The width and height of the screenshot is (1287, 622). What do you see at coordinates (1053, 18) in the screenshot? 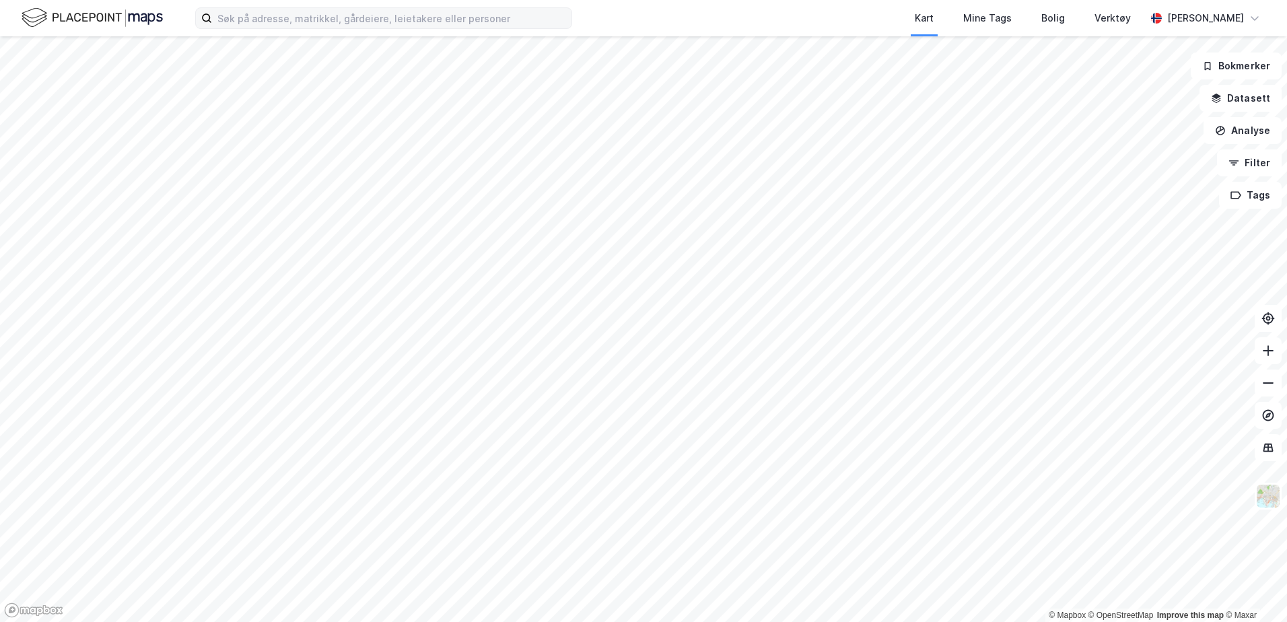
I see `div: Bolig` at bounding box center [1053, 18].